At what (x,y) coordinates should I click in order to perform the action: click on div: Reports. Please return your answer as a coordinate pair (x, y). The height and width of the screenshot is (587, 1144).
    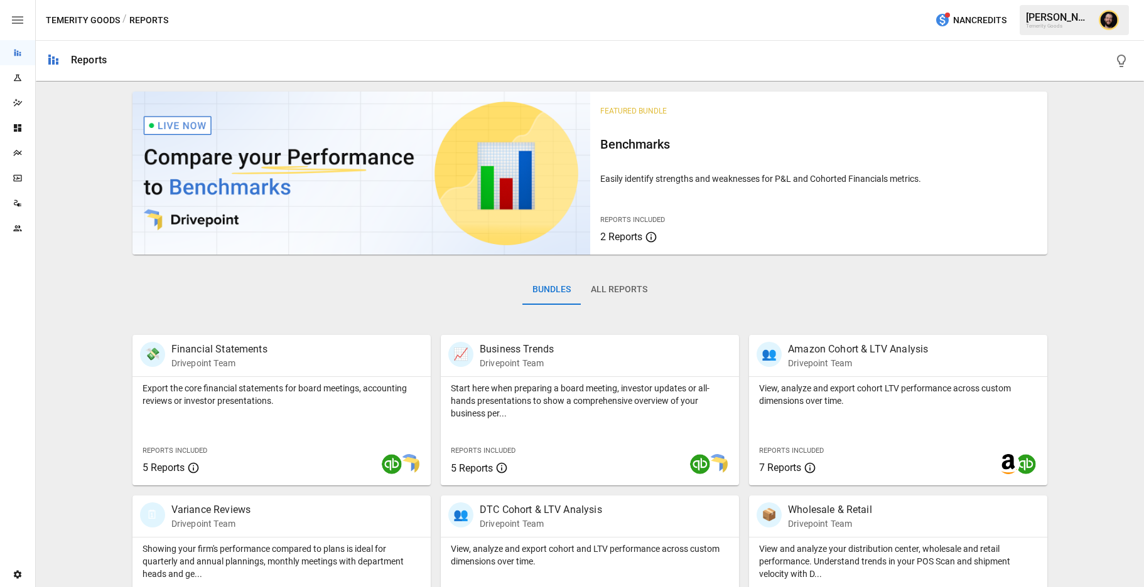
    Looking at the image, I should click on (88, 60).